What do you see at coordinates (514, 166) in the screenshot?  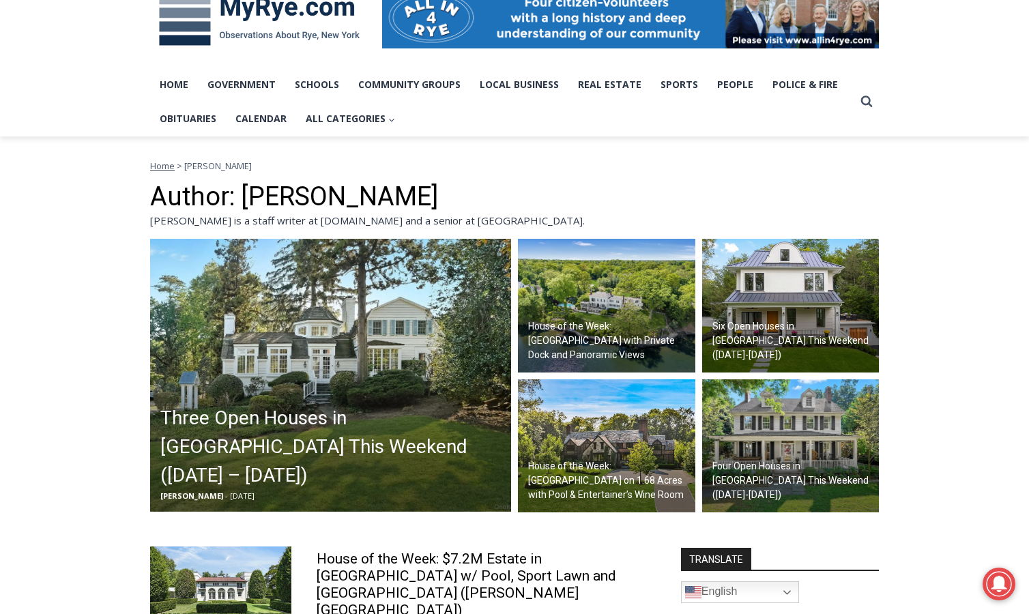 I see `nav: Breadcrumbs` at bounding box center [514, 166].